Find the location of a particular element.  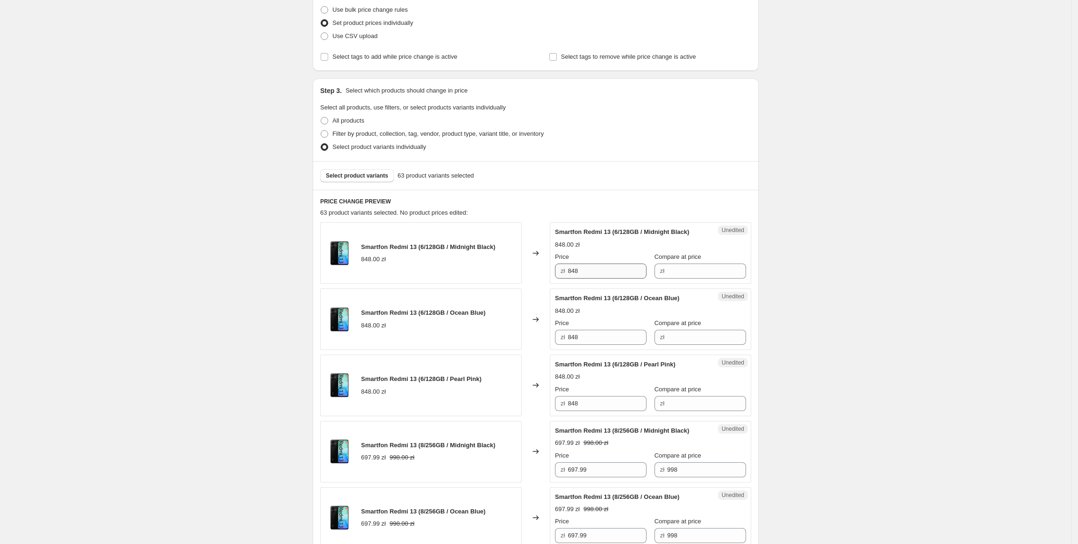

h6: PRICE CHANGE PREVIEW is located at coordinates (536, 201).